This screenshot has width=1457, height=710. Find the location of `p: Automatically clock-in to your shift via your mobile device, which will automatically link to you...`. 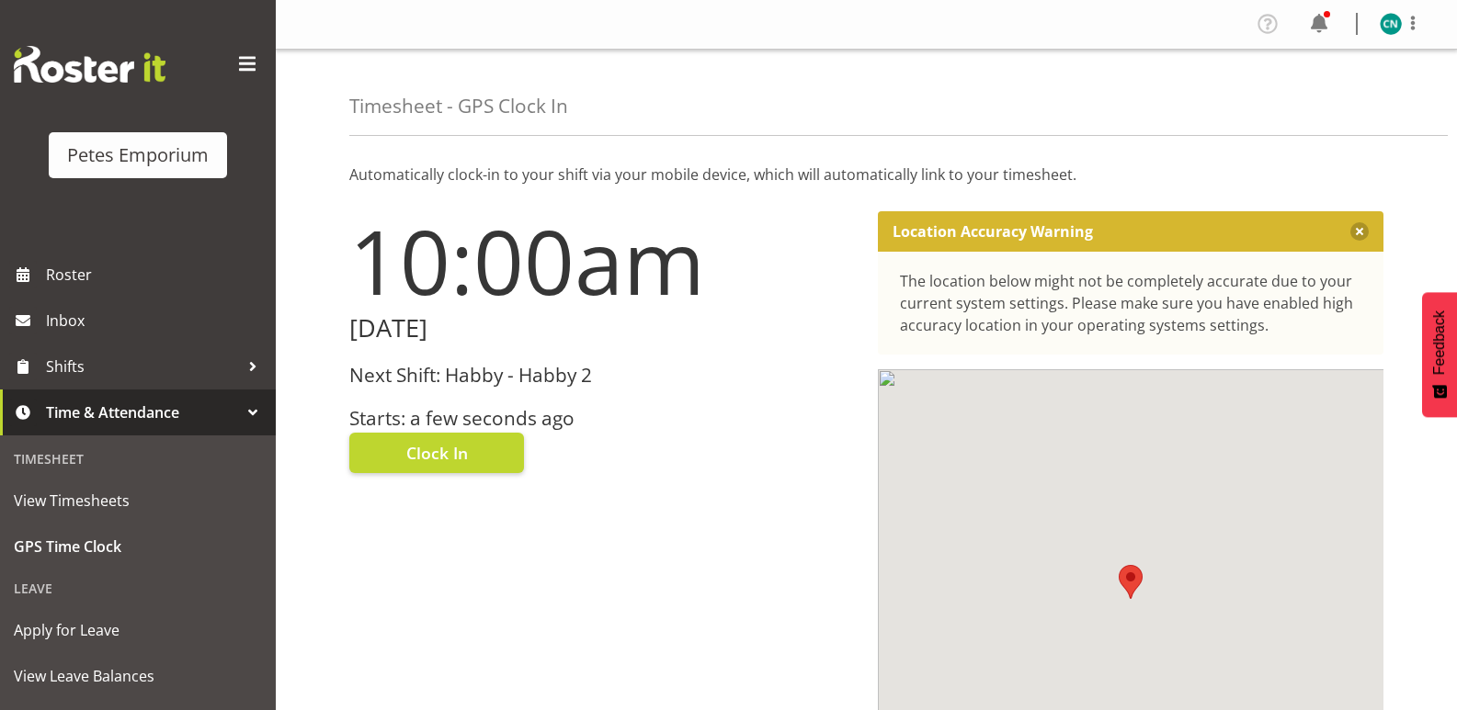

p: Automatically clock-in to your shift via your mobile device, which will automatically link to you... is located at coordinates (866, 175).